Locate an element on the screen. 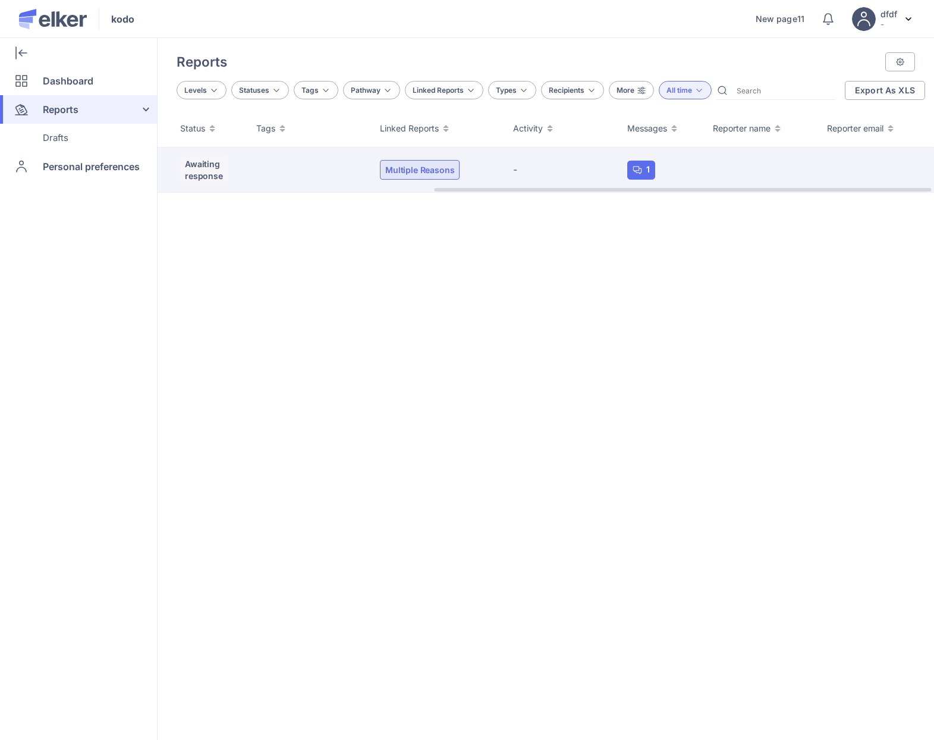  img: Elker is located at coordinates (53, 19).